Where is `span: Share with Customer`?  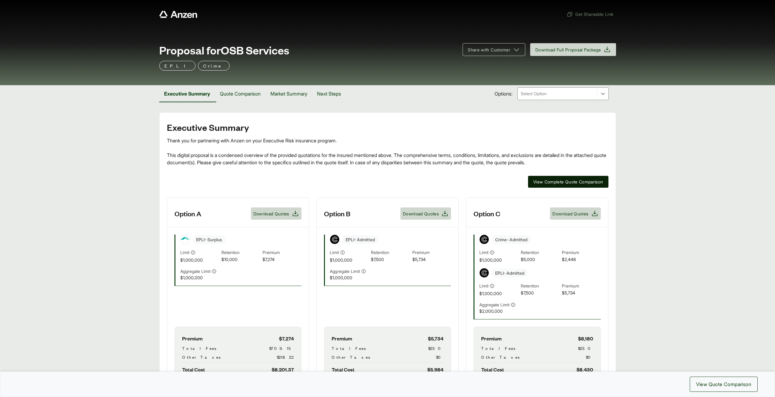 span: Share with Customer is located at coordinates (489, 50).